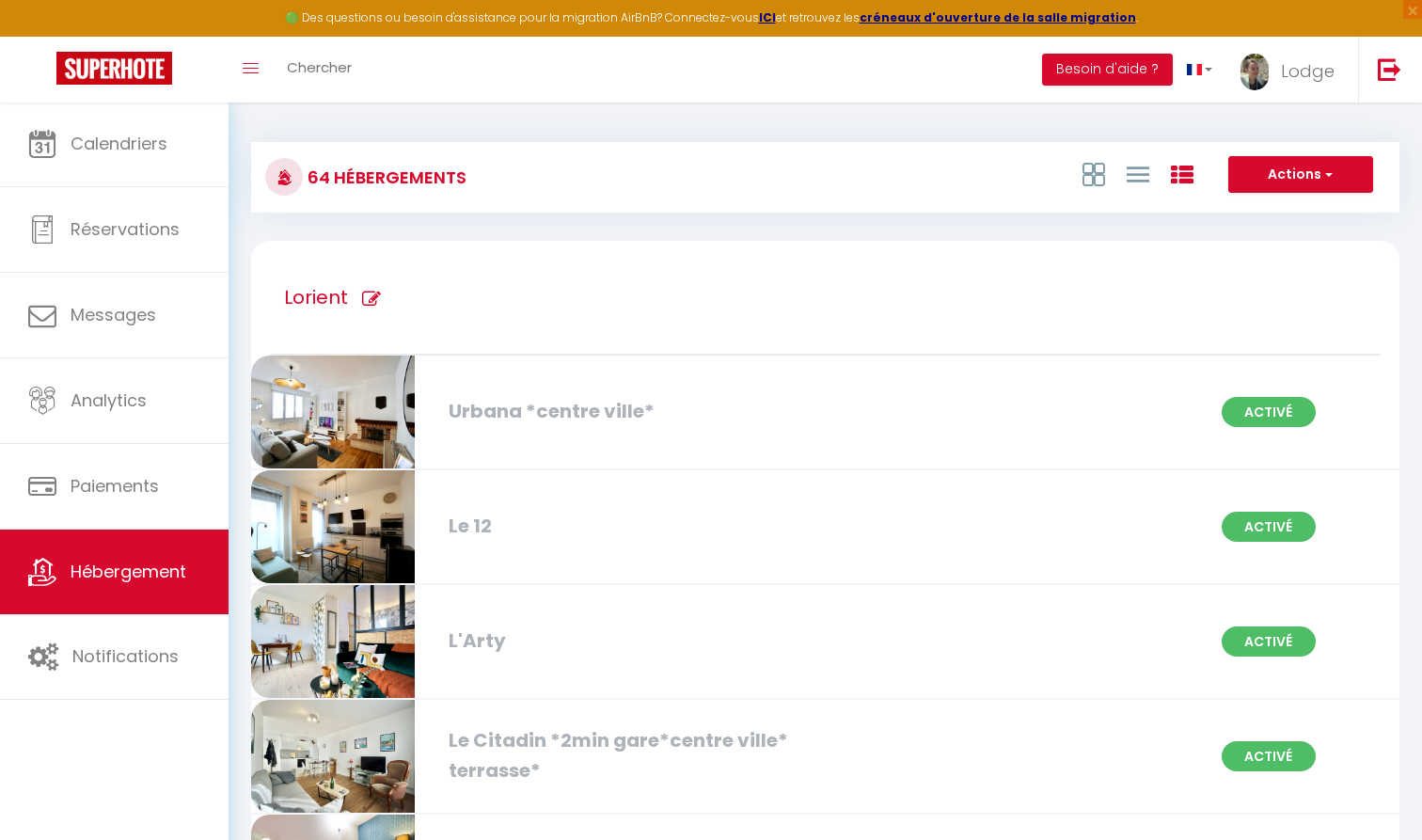 The width and height of the screenshot is (1422, 840). Describe the element at coordinates (1389, 69) in the screenshot. I see `img: logout` at that location.